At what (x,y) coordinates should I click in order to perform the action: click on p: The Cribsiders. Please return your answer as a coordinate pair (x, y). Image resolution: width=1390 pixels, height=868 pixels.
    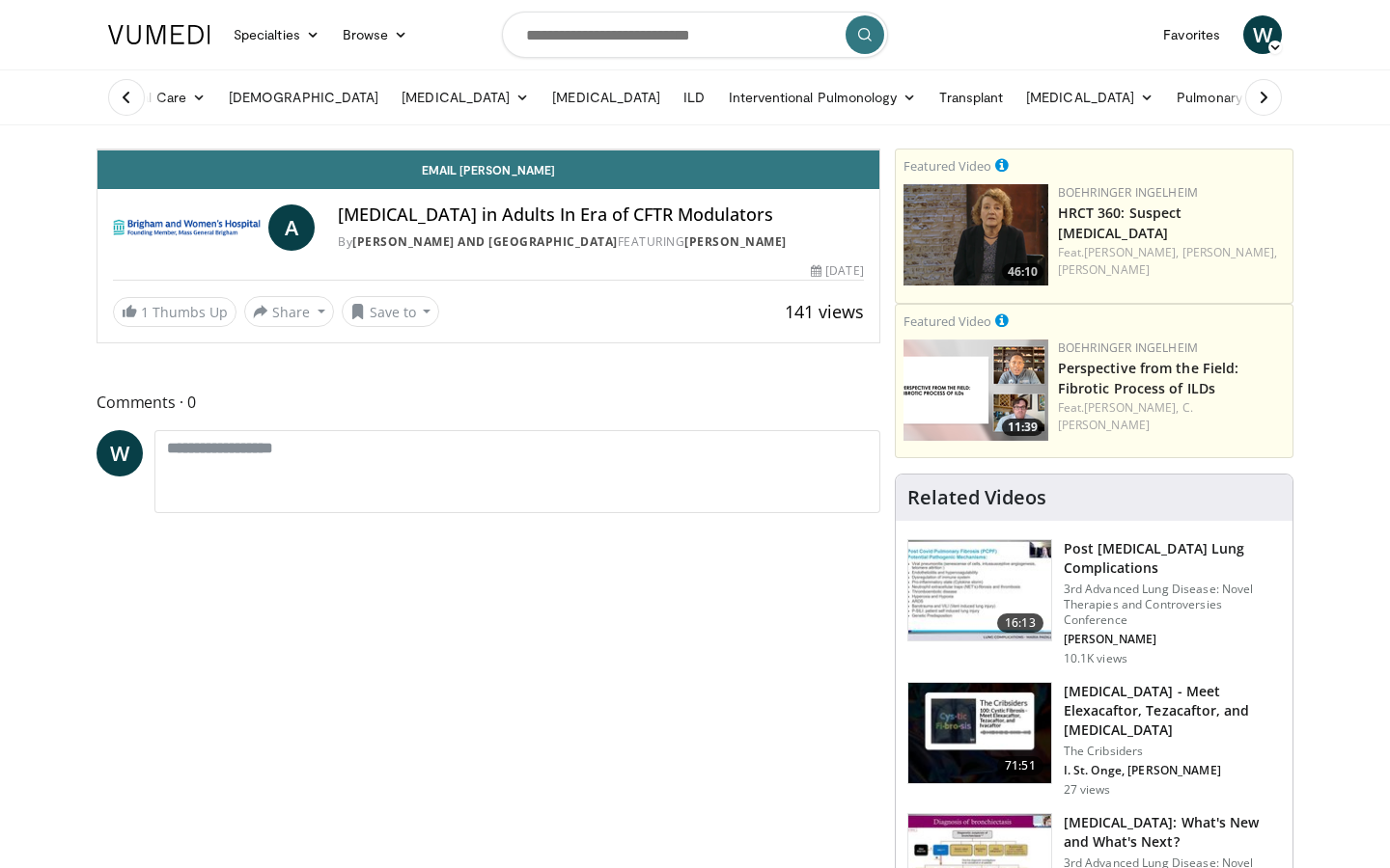
    Looking at the image, I should click on (1171, 751).